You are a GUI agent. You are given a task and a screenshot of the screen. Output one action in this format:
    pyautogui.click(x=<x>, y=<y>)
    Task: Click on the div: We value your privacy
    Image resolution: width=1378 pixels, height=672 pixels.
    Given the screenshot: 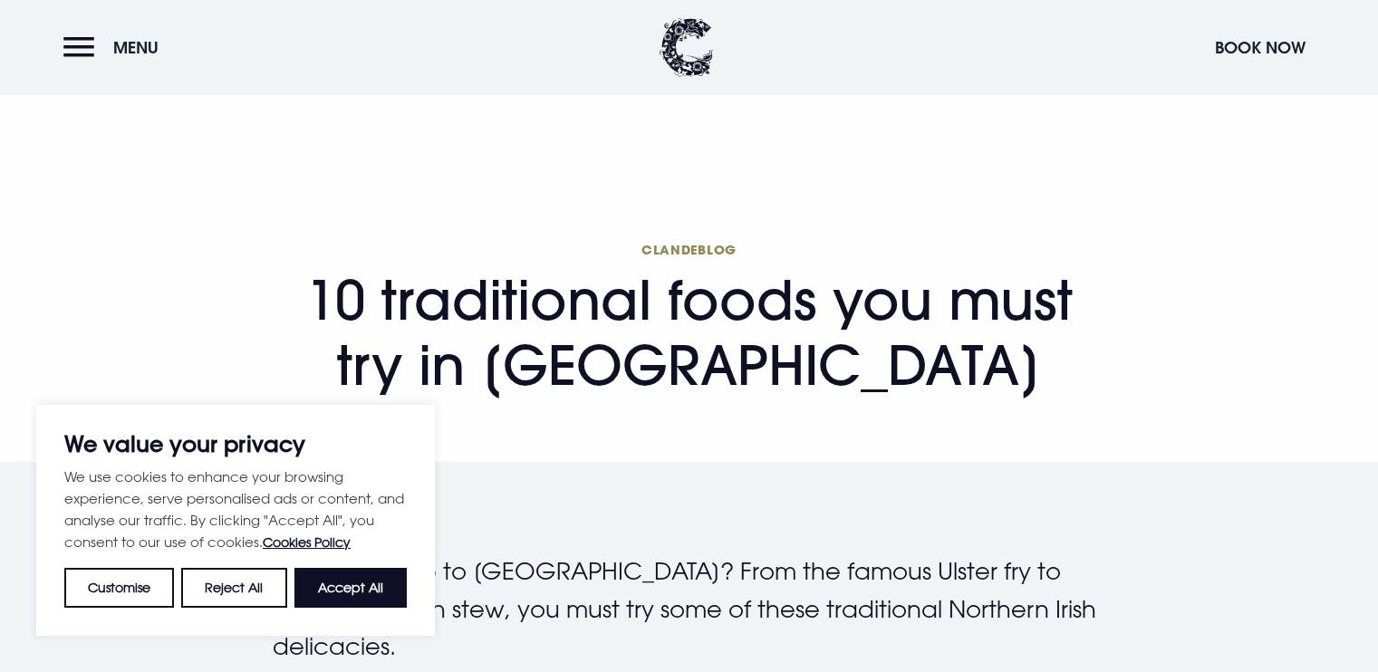 What is the action you would take?
    pyautogui.click(x=236, y=520)
    